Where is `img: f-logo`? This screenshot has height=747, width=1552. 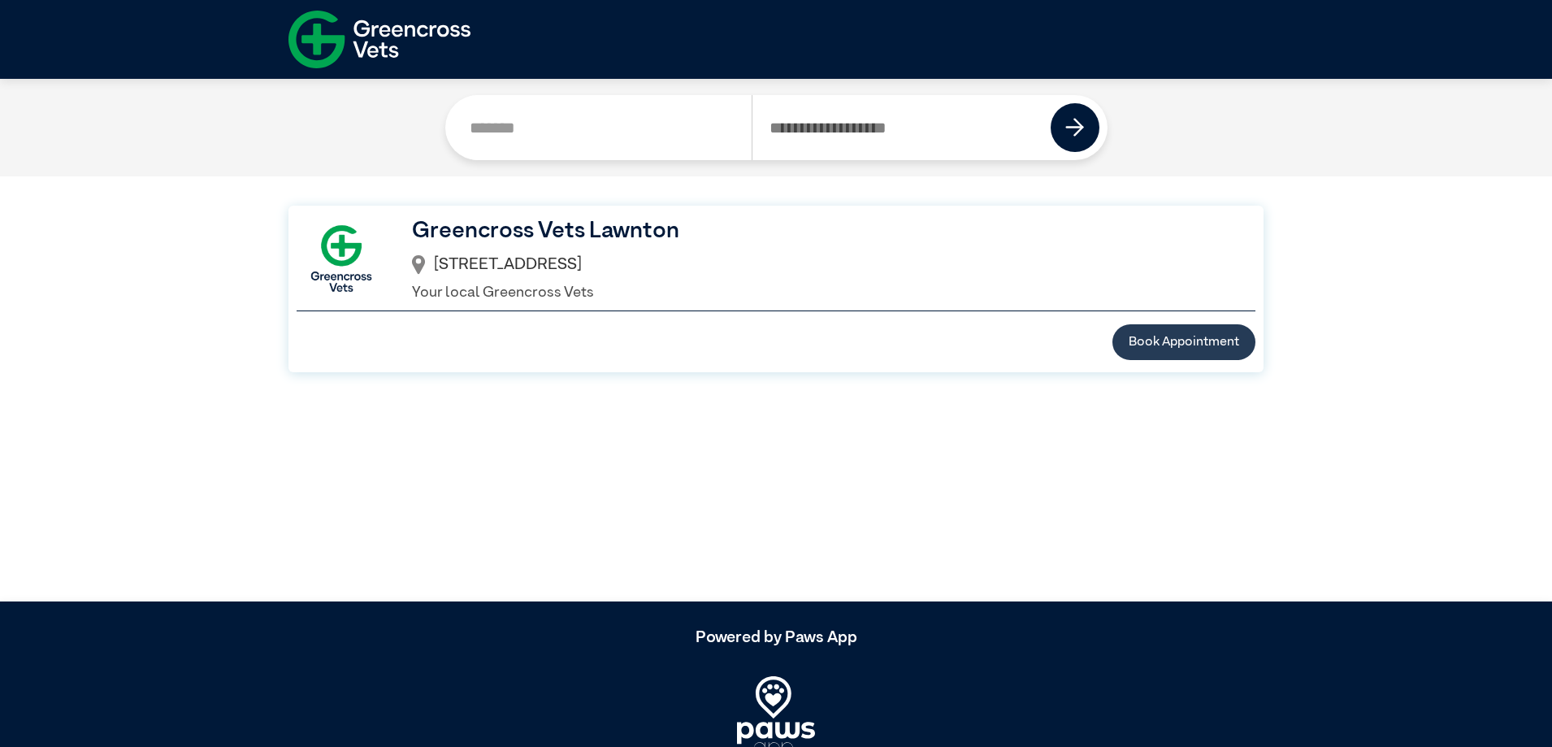 img: f-logo is located at coordinates (380, 39).